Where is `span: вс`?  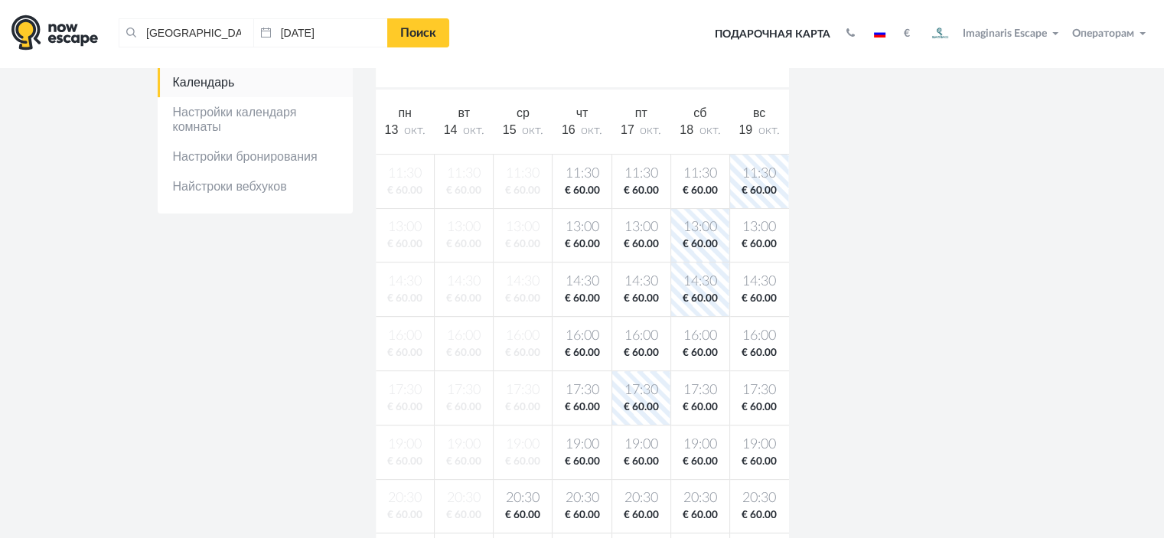
span: вс is located at coordinates (759, 113).